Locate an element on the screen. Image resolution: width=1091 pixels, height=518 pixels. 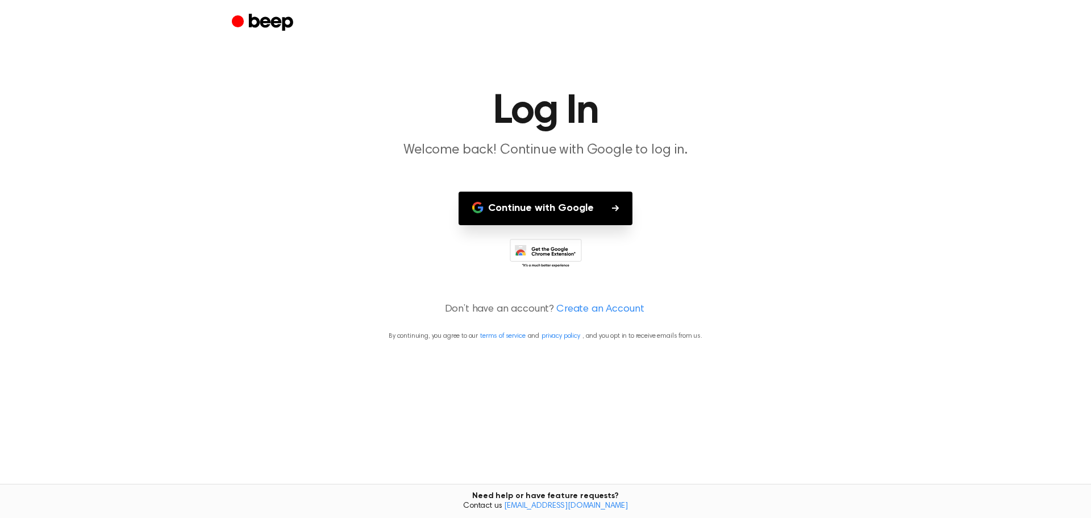
h1: Log In is located at coordinates (546, 111).